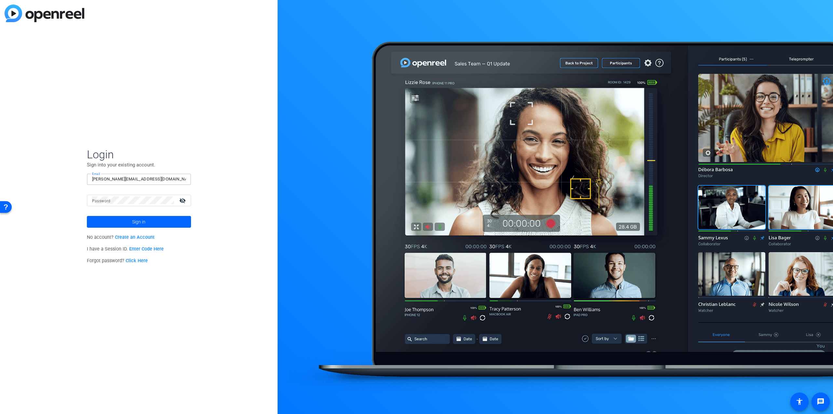 The image size is (833, 414). What do you see at coordinates (101, 201) in the screenshot?
I see `mat-label: Password` at bounding box center [101, 201].